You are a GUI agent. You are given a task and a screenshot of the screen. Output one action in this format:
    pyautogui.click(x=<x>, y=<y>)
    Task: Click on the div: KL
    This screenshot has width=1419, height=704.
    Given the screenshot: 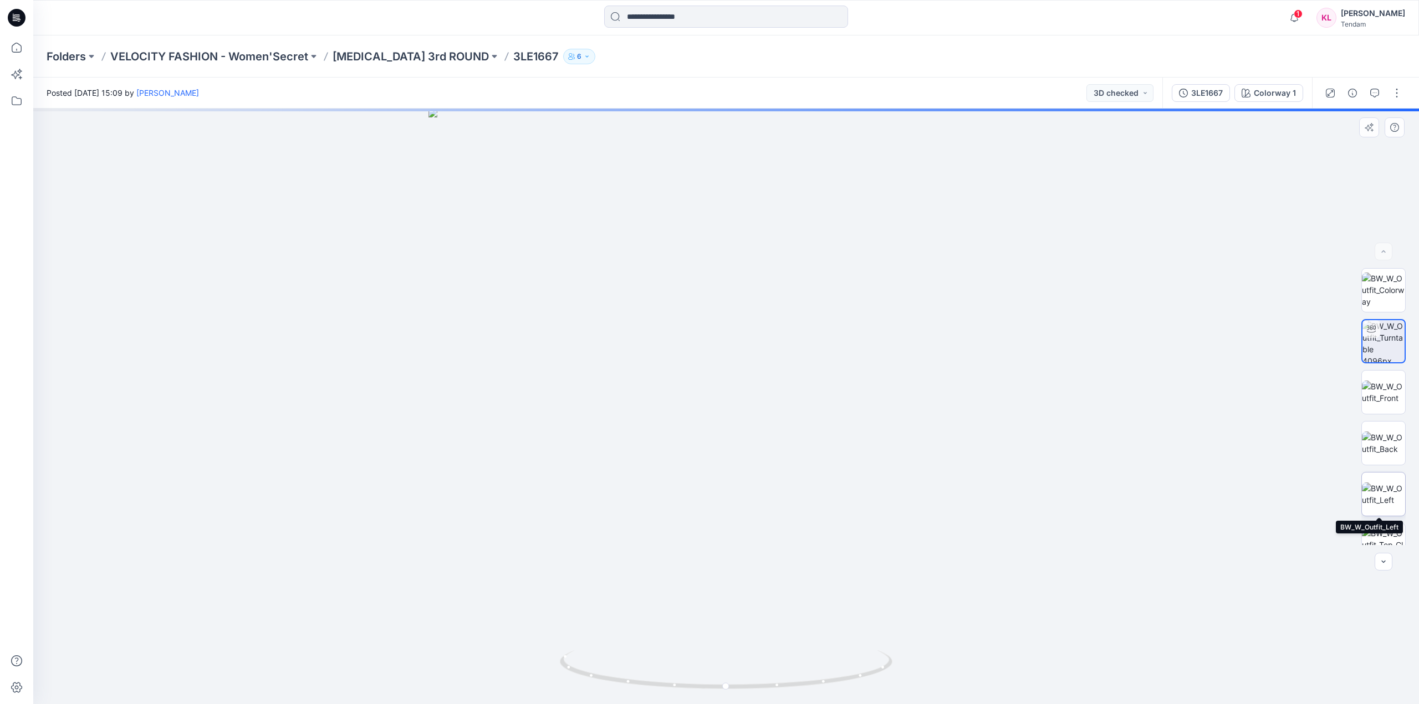 What is the action you would take?
    pyautogui.click(x=1326, y=18)
    